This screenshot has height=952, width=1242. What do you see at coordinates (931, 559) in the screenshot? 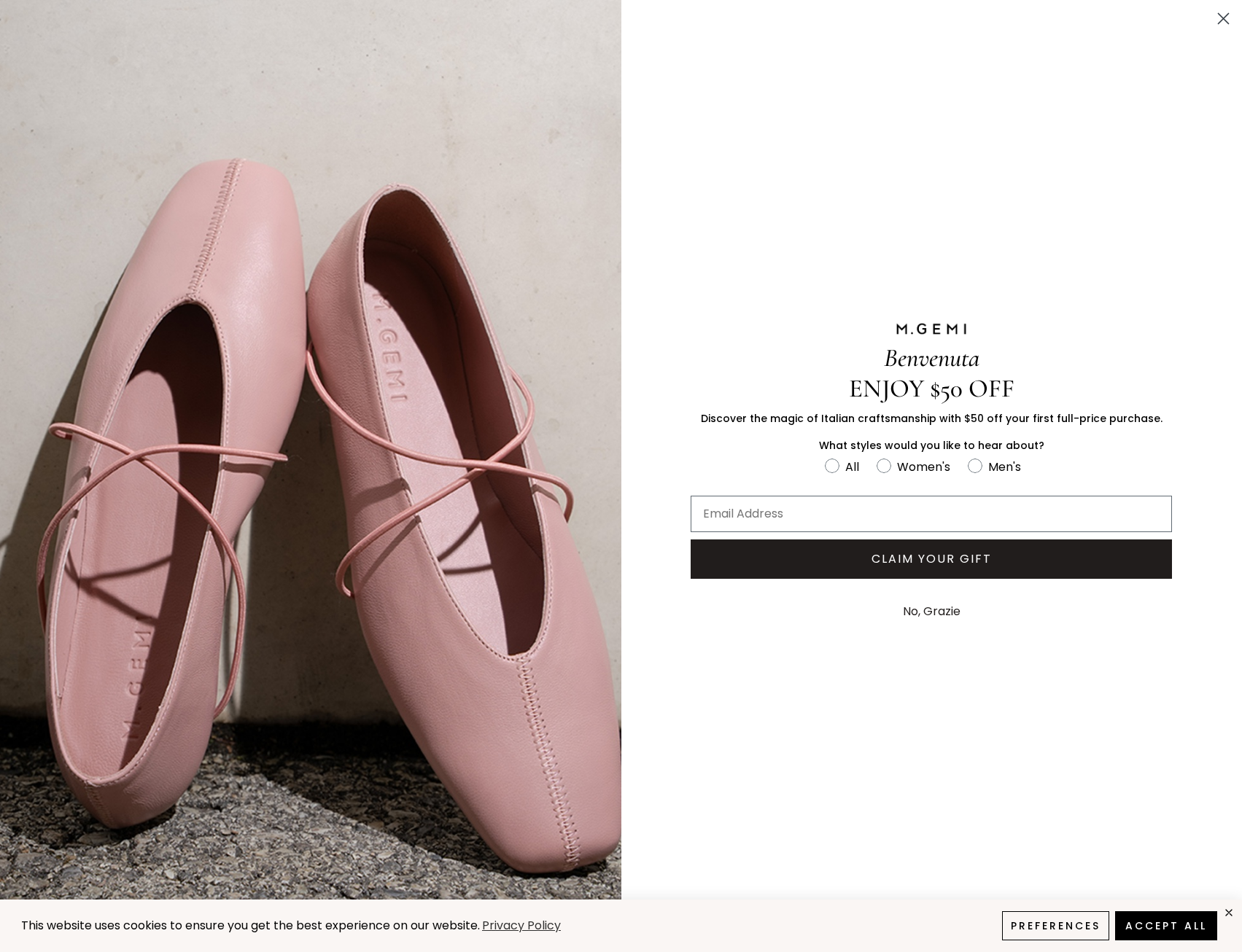
I see `button: CLAIM YOUR GIFT` at bounding box center [931, 559].